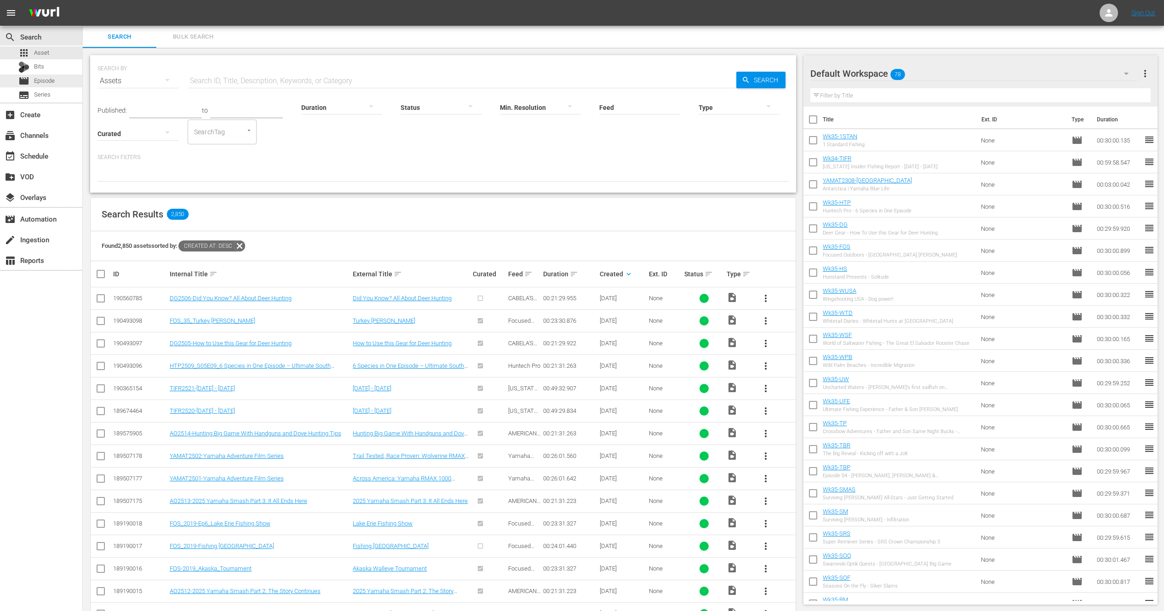  What do you see at coordinates (390, 568) in the screenshot?
I see `a: Akaska Walleye Tournament` at bounding box center [390, 568].